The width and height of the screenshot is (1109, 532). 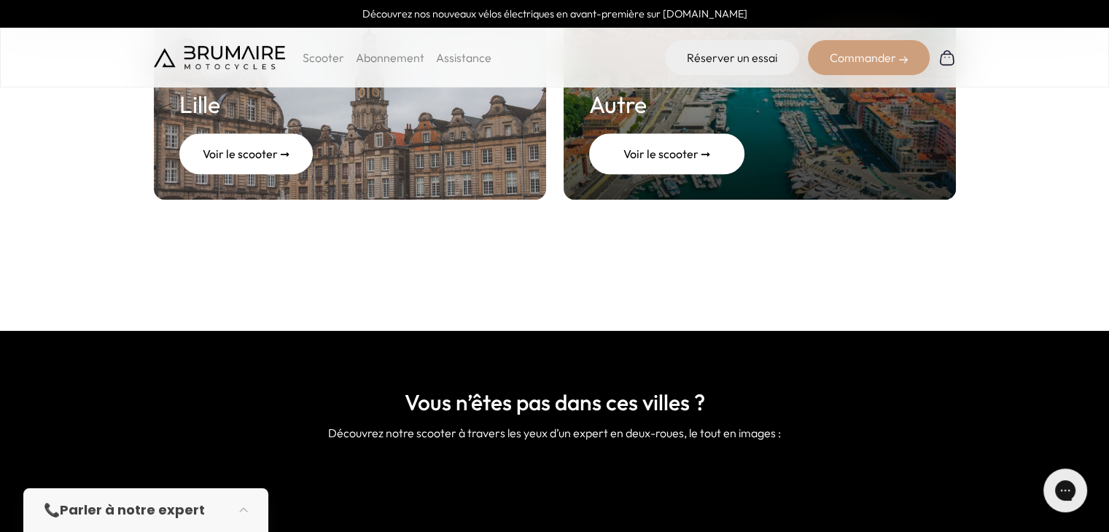 What do you see at coordinates (200, 104) in the screenshot?
I see `h2: Lille` at bounding box center [200, 104].